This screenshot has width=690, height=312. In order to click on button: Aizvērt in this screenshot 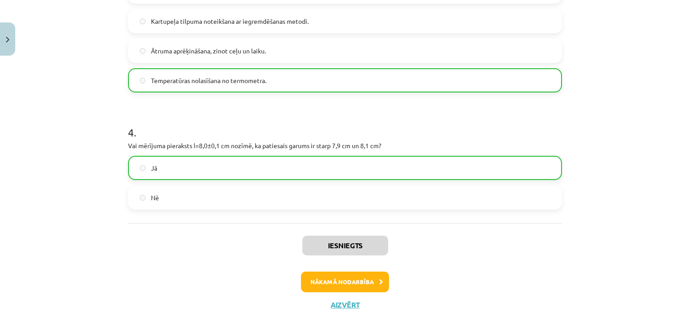, I will do `click(345, 305)`.